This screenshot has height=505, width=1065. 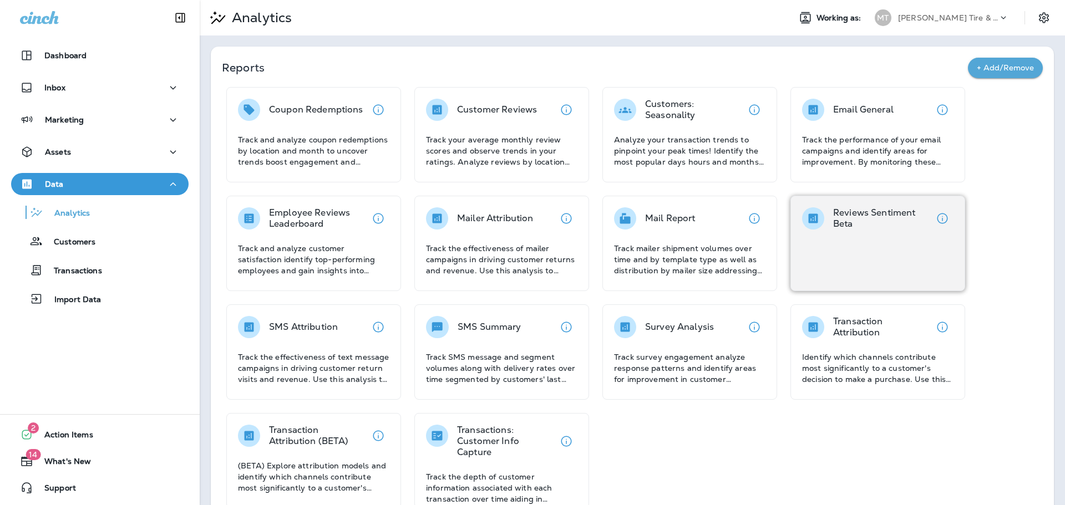 I want to click on p: Import Data, so click(x=72, y=300).